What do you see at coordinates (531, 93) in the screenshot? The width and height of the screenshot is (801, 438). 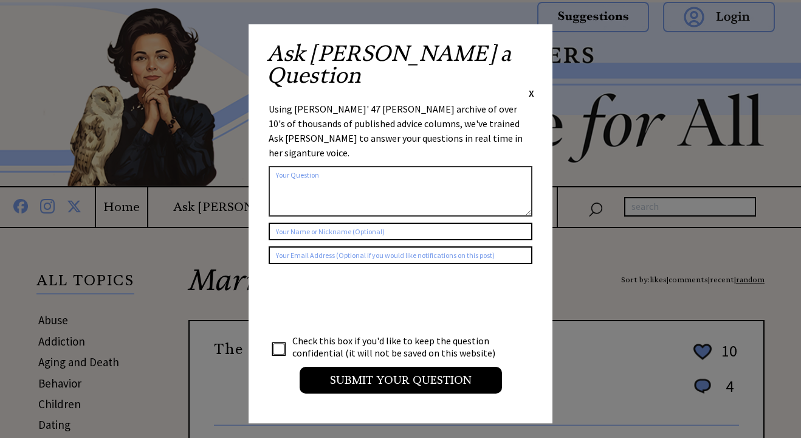 I see `span: X` at bounding box center [531, 93].